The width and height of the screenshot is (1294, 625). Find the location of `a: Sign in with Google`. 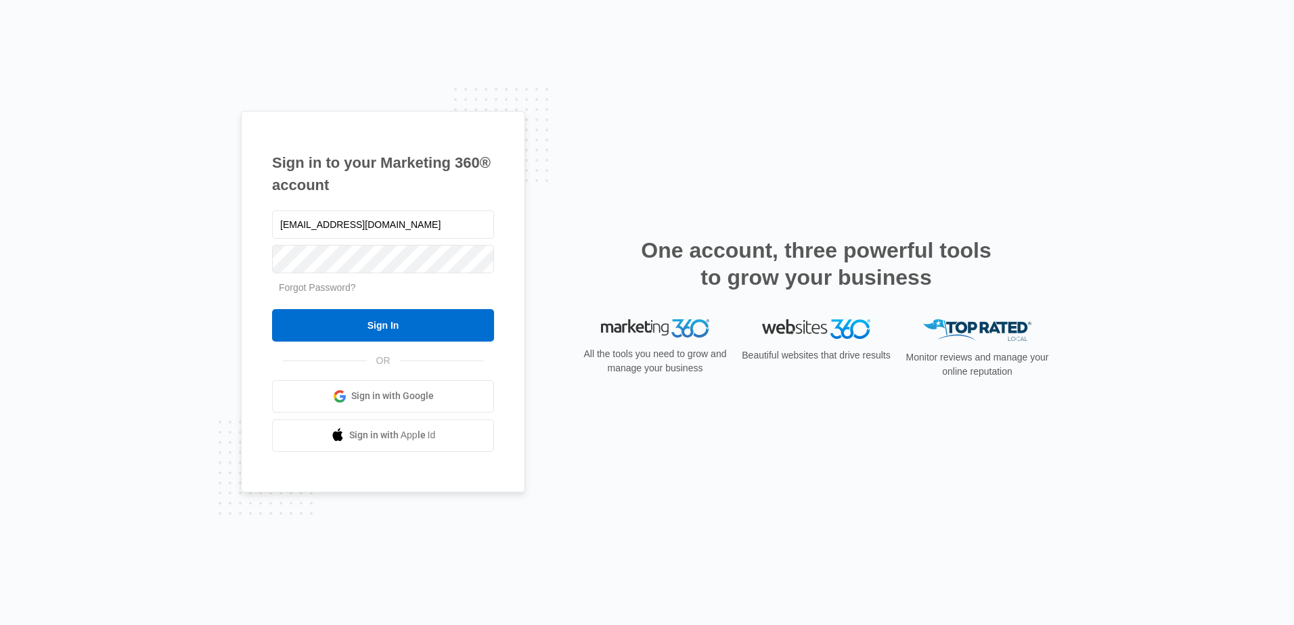

a: Sign in with Google is located at coordinates (383, 396).